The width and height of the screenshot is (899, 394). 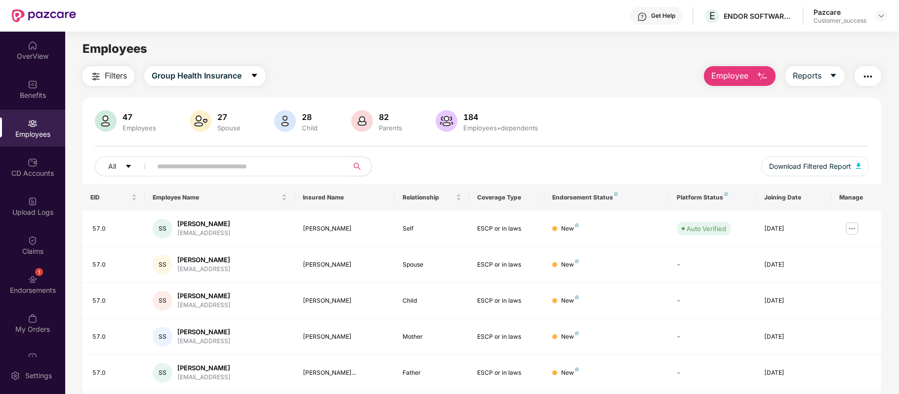 What do you see at coordinates (112, 167) in the screenshot?
I see `span: All` at bounding box center [112, 167].